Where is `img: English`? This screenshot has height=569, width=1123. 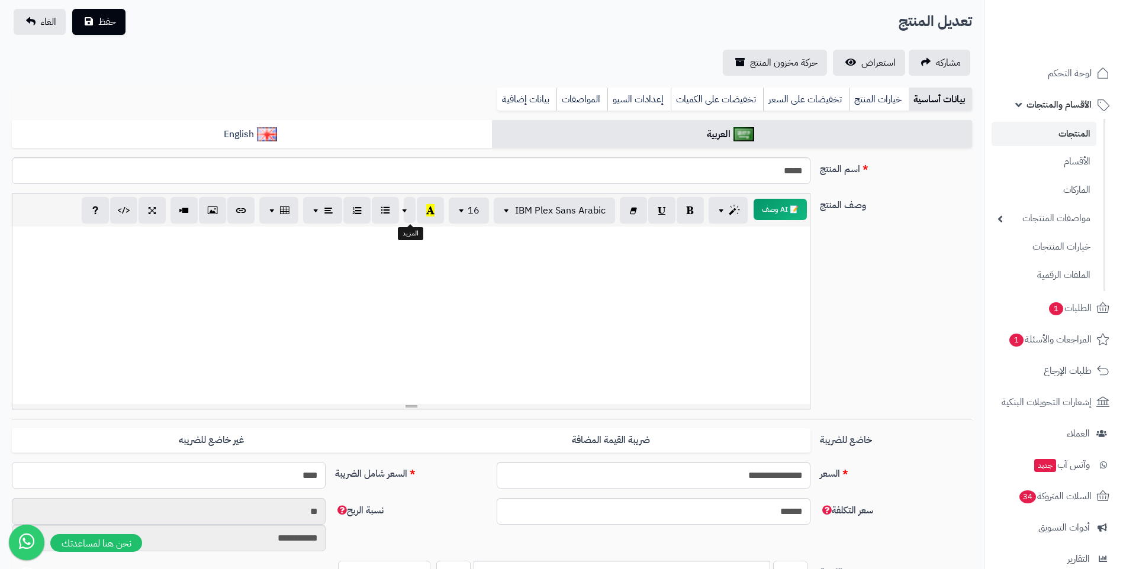 img: English is located at coordinates (267, 134).